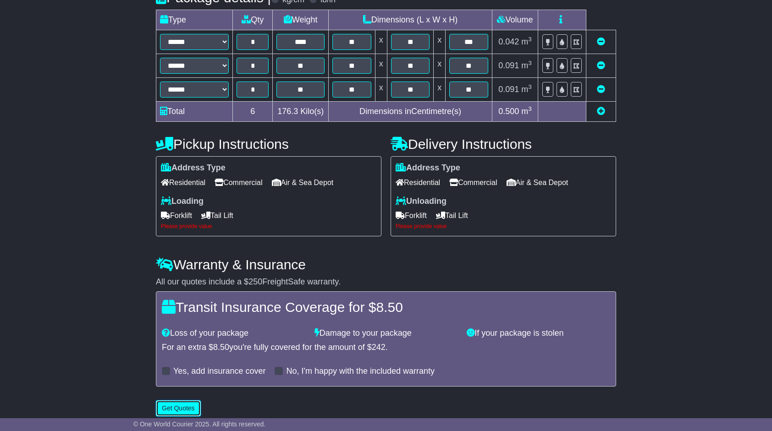  I want to click on span: 0.500, so click(508, 111).